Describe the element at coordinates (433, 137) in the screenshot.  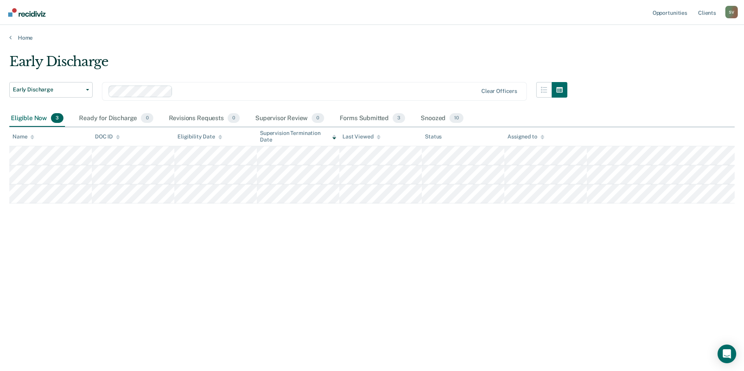
I see `div: Status` at that location.